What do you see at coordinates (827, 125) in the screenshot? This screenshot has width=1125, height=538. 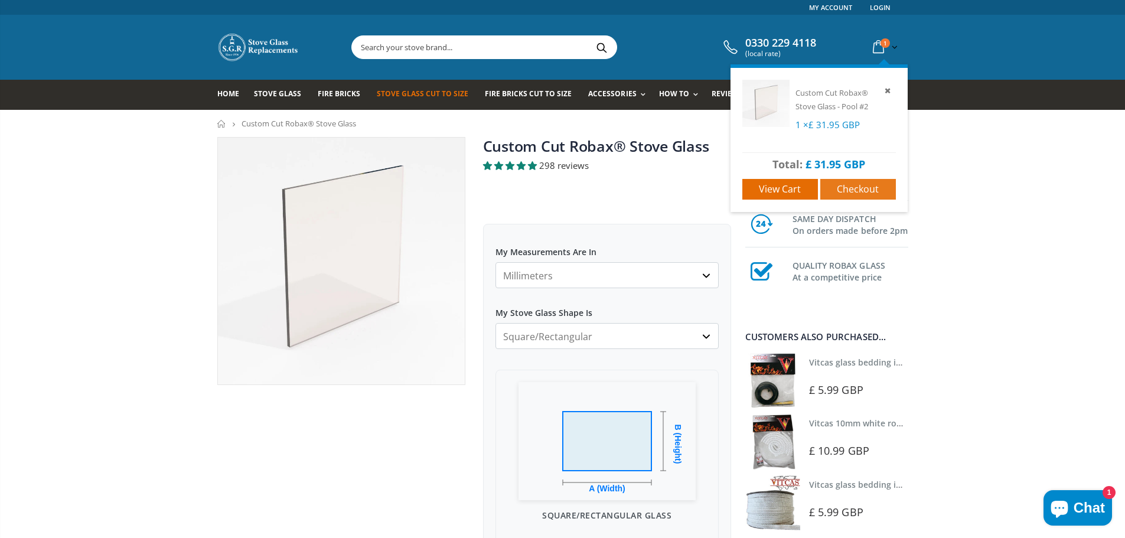 I see `span: 1 ×` at bounding box center [827, 125].